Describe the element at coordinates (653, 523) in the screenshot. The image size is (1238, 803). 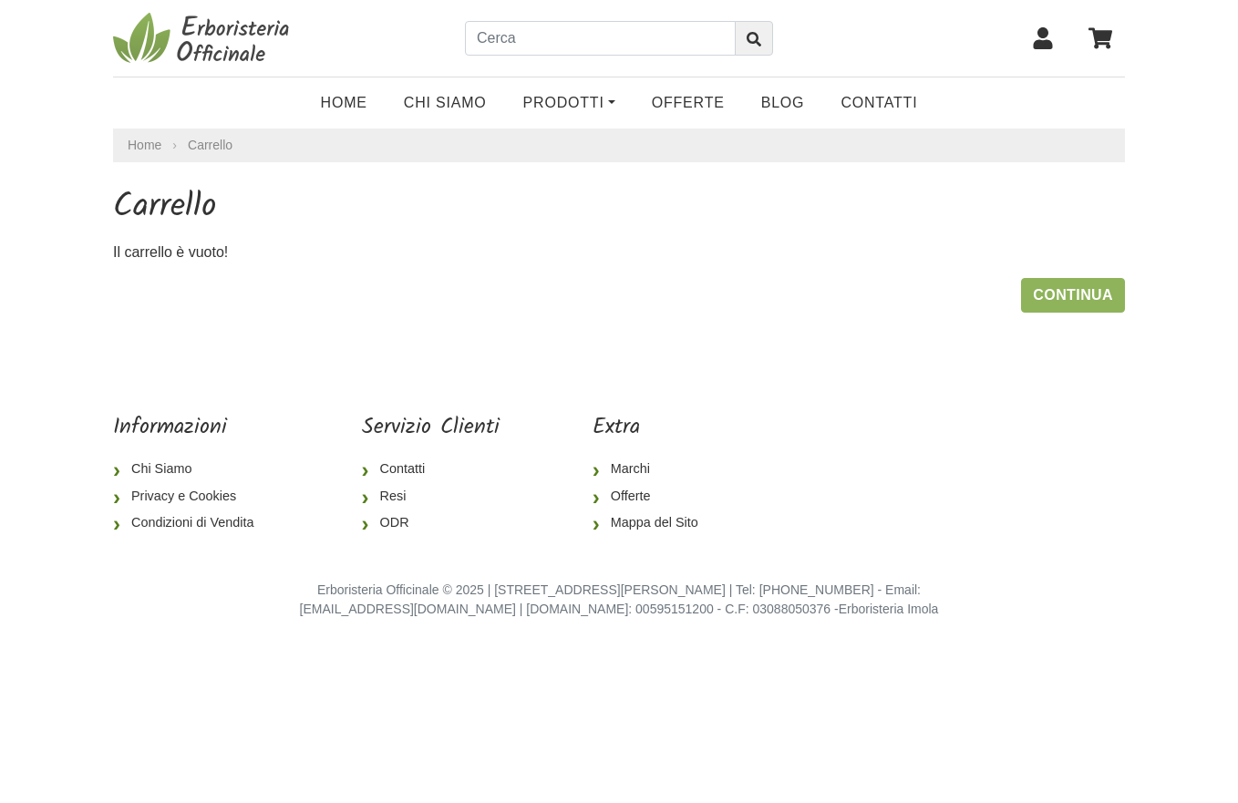
I see `a: Mappa del Sito` at that location.